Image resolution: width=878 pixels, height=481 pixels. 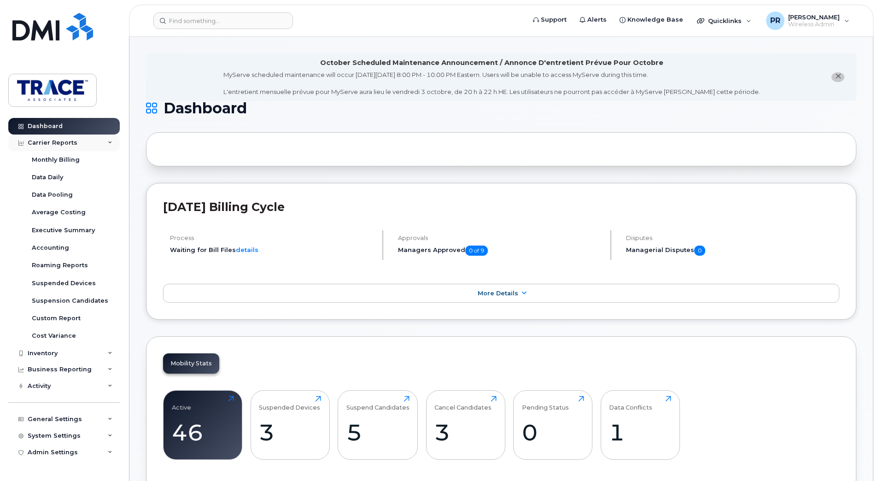 What do you see at coordinates (378, 425) in the screenshot?
I see `a: Suspend Candidates5` at bounding box center [378, 425].